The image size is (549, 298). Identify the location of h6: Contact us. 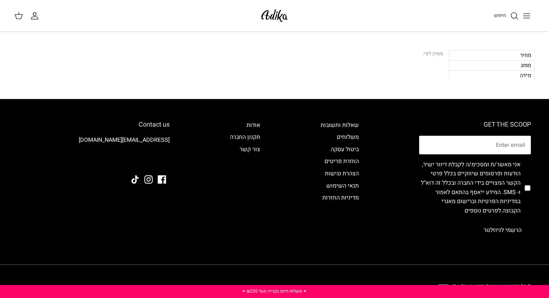
(94, 125).